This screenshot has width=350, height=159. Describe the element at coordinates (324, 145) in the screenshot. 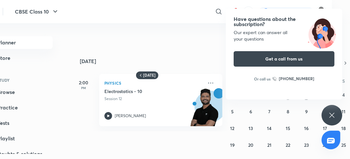

I see `abbr: October 24, 2025` at that location.